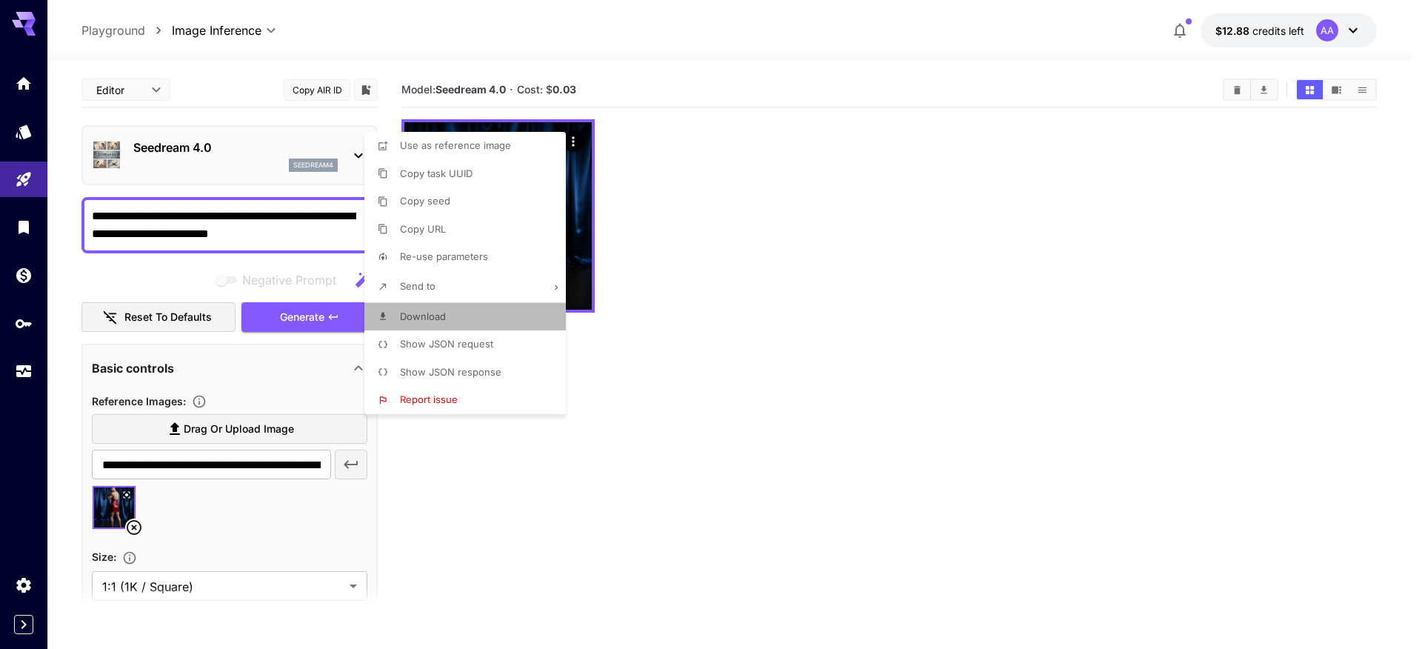 The image size is (1422, 649). I want to click on span: Copy seed, so click(425, 201).